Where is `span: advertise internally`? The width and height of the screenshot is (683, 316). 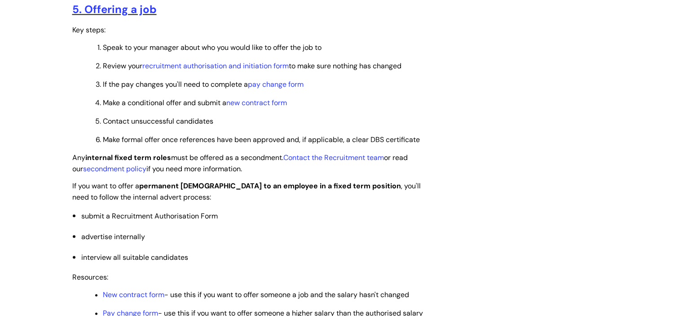 span: advertise internally is located at coordinates (113, 236).